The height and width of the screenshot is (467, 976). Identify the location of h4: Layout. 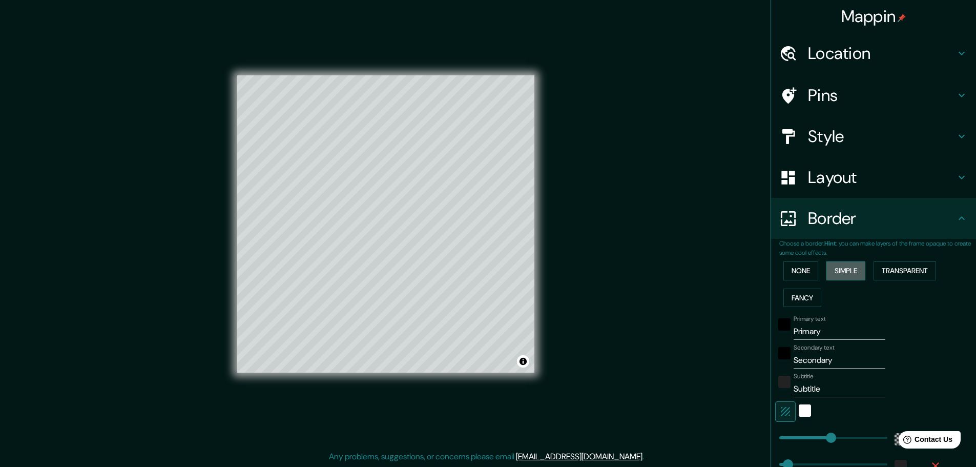
(882, 177).